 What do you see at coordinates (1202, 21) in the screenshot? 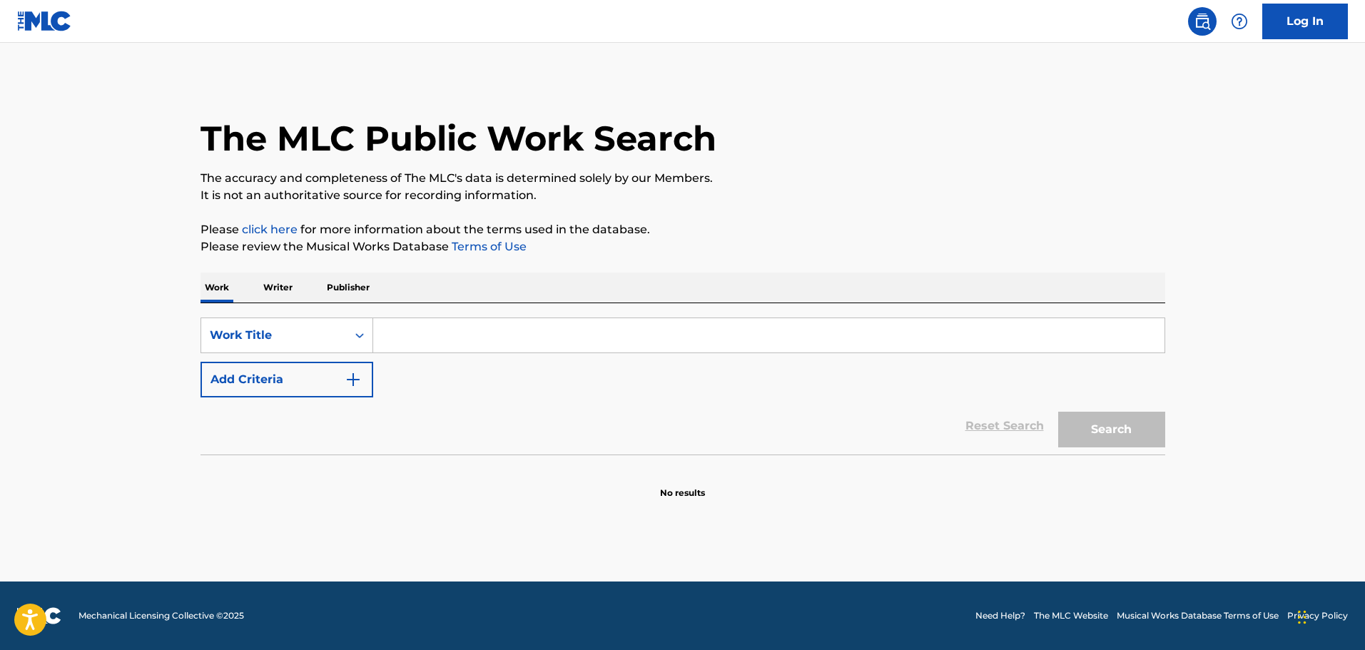
I see `a: Public Search` at bounding box center [1202, 21].